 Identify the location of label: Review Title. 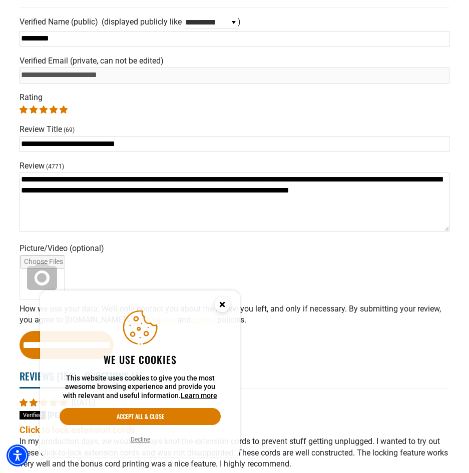
(41, 130).